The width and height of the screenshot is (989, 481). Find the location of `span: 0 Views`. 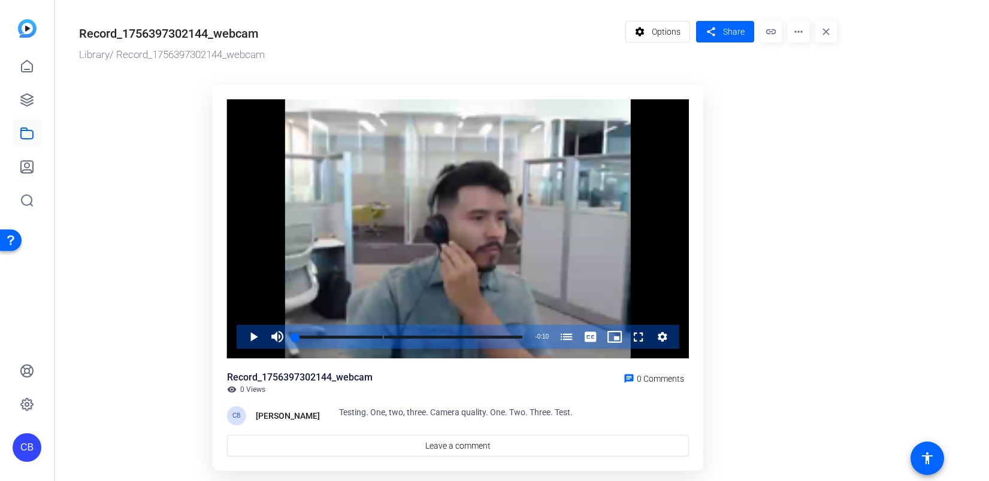

span: 0 Views is located at coordinates (253, 390).